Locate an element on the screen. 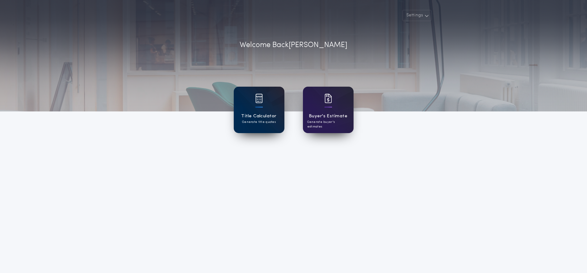 The image size is (587, 273). a: card iconBuyer's EstimateGenerate buyer's estimates is located at coordinates (328, 110).